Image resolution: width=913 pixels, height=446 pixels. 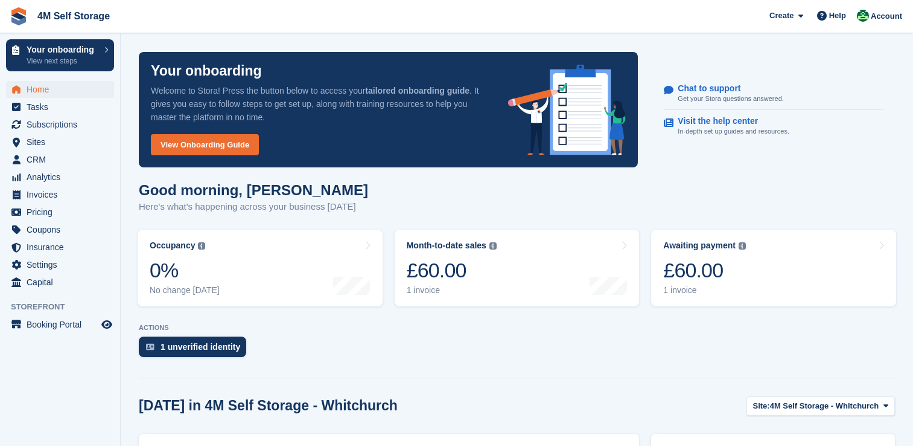 I want to click on span: Storefront, so click(x=65, y=307).